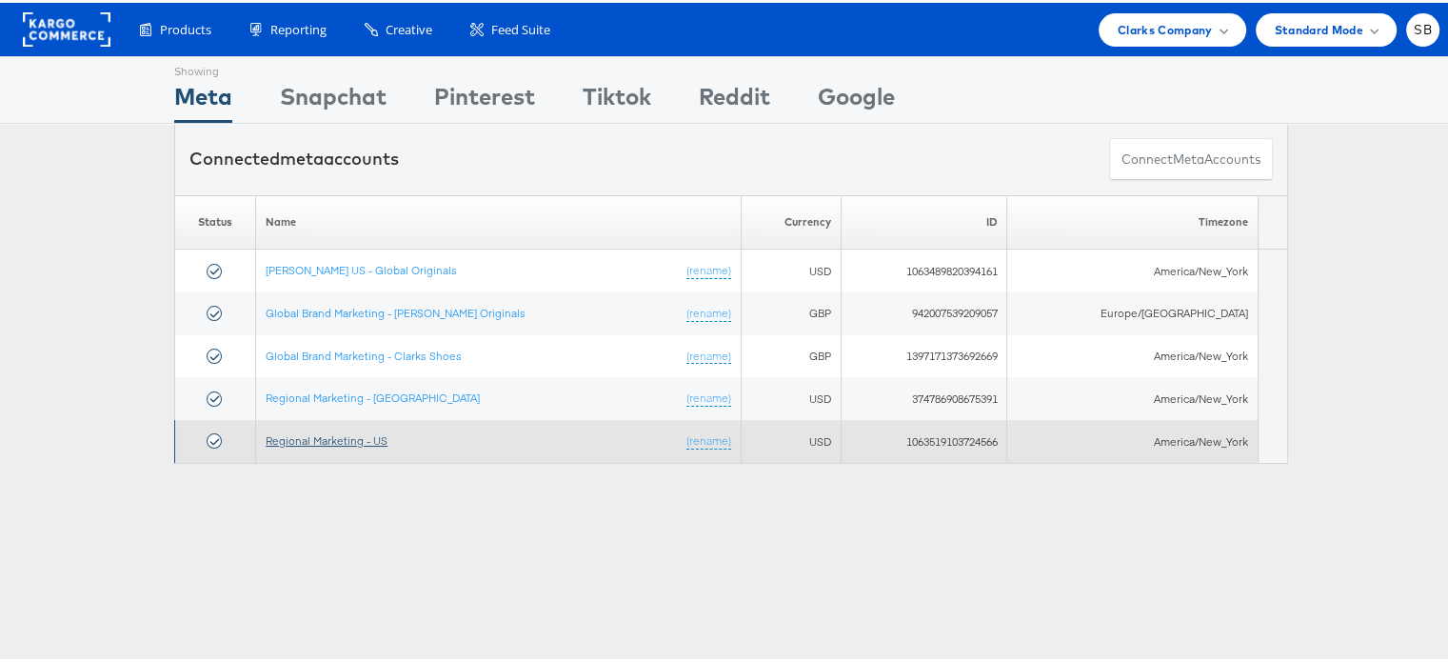 This screenshot has width=1448, height=662. Describe the element at coordinates (790, 219) in the screenshot. I see `th: Currency` at that location.